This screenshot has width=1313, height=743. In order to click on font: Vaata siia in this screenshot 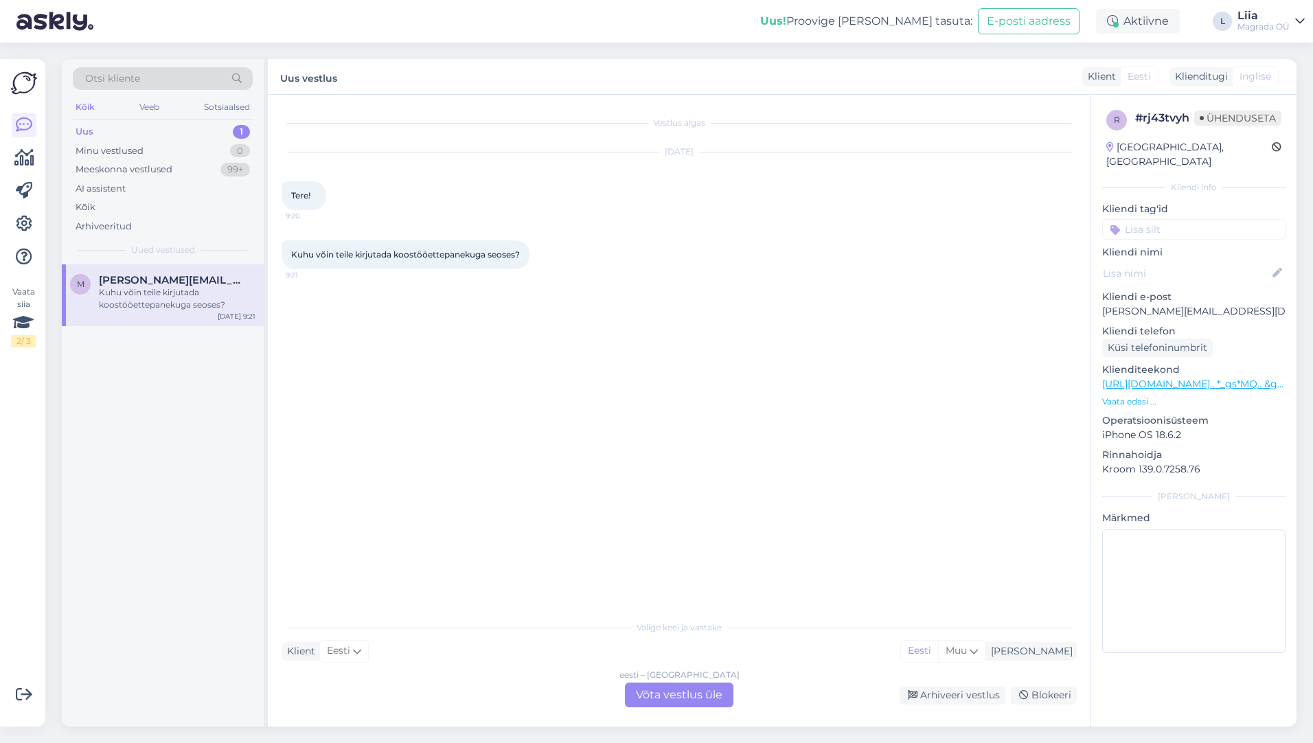, I will do `click(23, 298)`.